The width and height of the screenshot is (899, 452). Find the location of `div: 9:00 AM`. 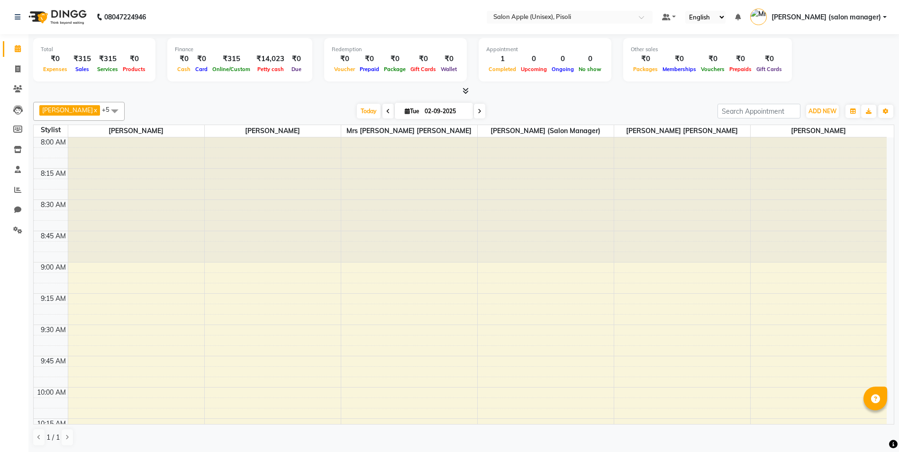

div: 9:00 AM is located at coordinates (53, 267).